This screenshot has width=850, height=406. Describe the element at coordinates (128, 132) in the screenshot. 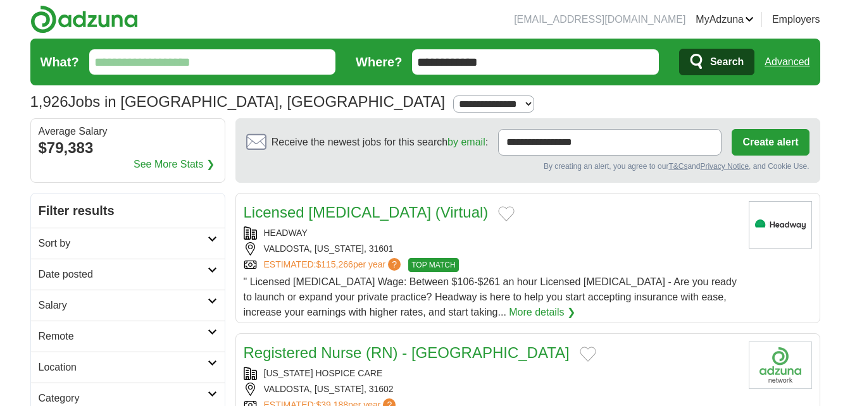

I see `div: Average Salary` at that location.